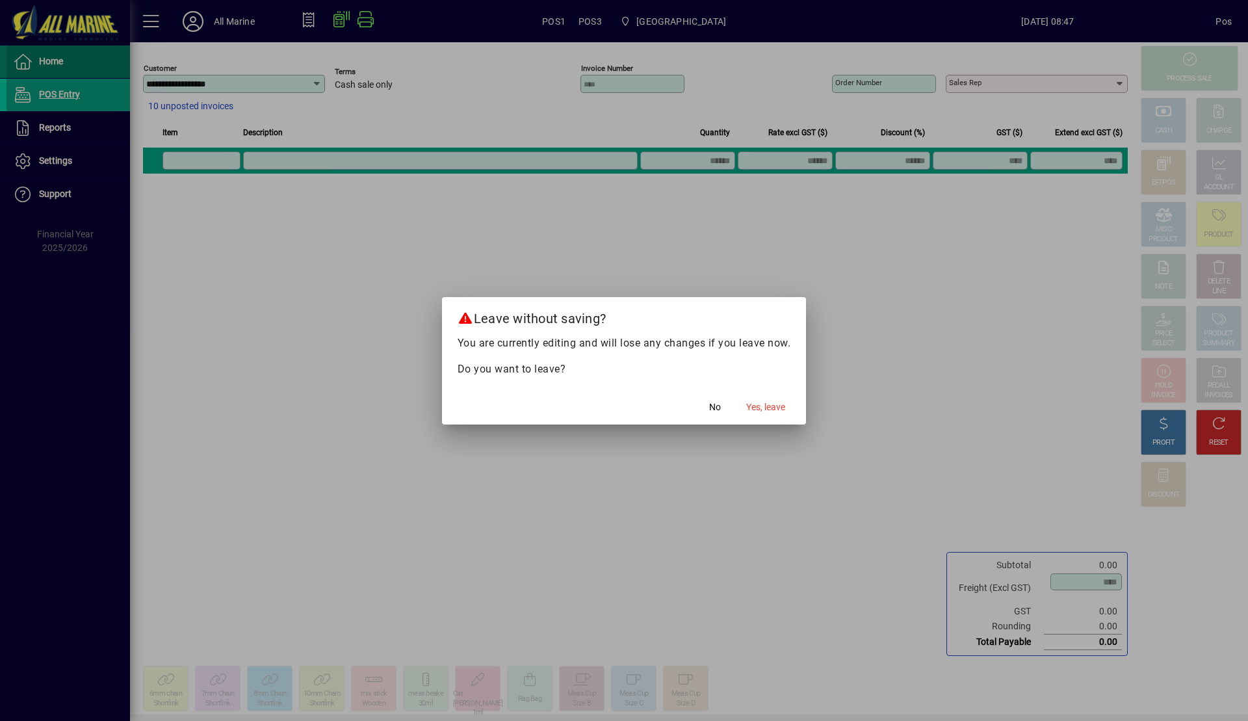  Describe the element at coordinates (766, 407) in the screenshot. I see `span: Yes, leave` at that location.